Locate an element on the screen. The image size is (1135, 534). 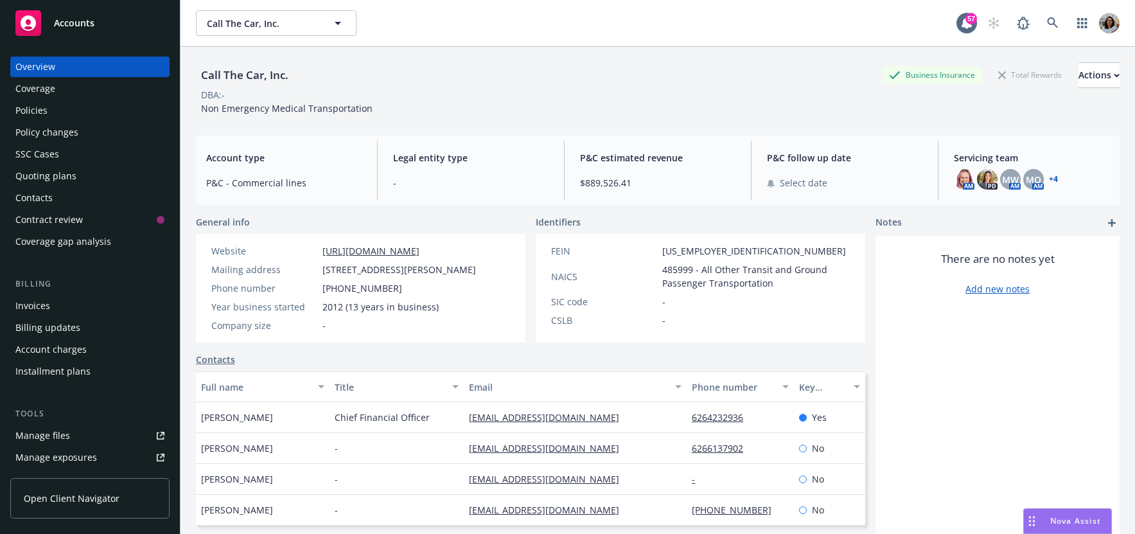
span: General info is located at coordinates (223, 222).